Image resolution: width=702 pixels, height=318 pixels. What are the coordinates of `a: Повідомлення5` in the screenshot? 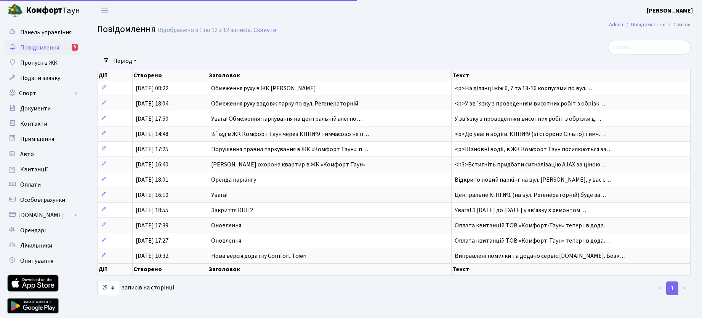 It's located at (42, 48).